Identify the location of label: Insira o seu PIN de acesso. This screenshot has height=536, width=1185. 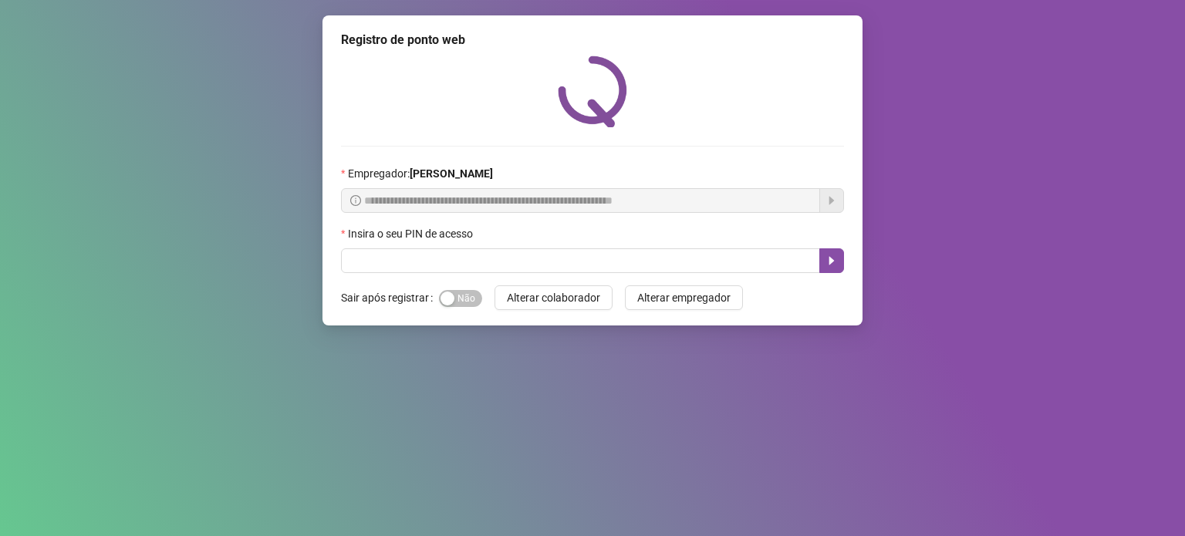
(412, 234).